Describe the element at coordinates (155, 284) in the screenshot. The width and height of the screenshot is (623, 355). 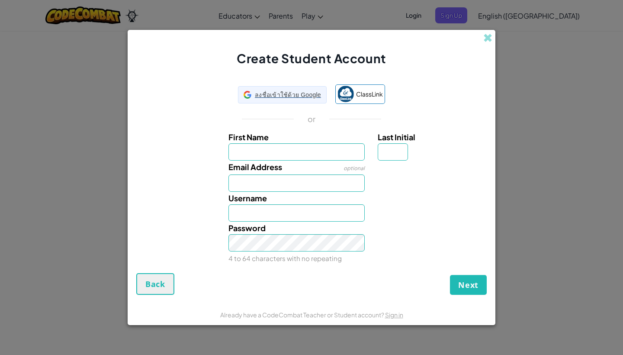
I see `button: Back` at that location.